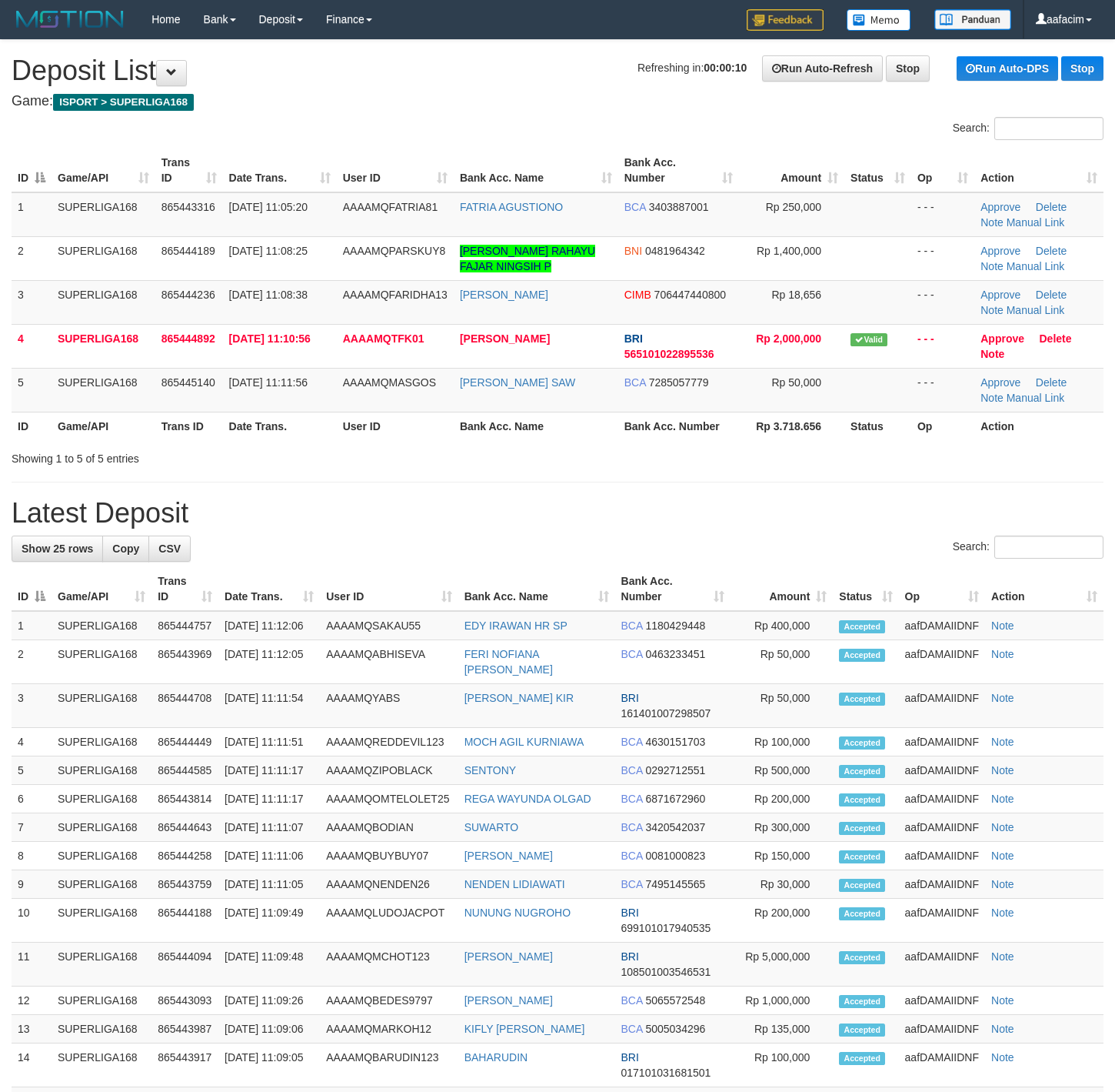 The image size is (1115, 1092). I want to click on th: Op: activate to sort column ascending, so click(943, 170).